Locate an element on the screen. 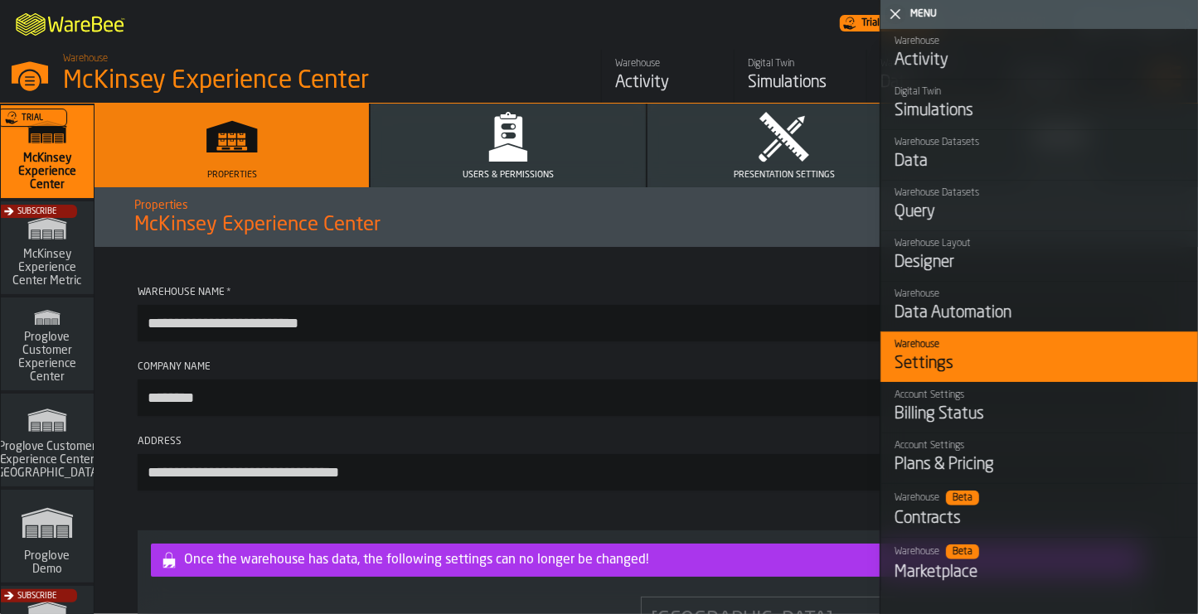 Image resolution: width=1198 pixels, height=614 pixels. a: link-to-/wh/i/b725f59e-a7b8-4257-9acf-85a504d5909c/simulations is located at coordinates (47, 442).